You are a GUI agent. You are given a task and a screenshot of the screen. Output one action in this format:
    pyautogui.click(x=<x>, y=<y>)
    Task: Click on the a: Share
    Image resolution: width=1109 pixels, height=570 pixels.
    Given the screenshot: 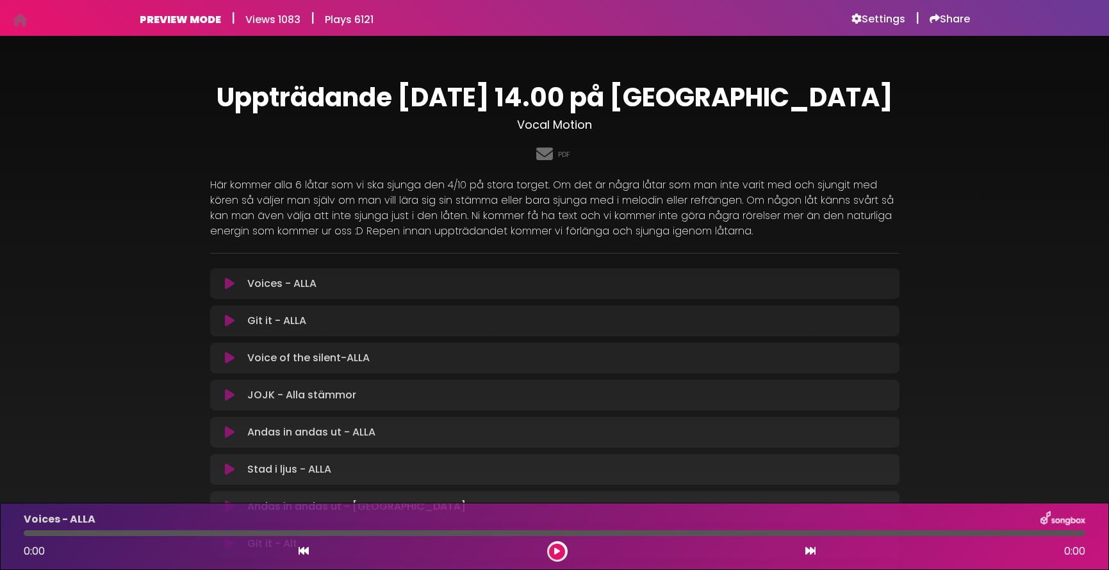 What is the action you would take?
    pyautogui.click(x=950, y=19)
    